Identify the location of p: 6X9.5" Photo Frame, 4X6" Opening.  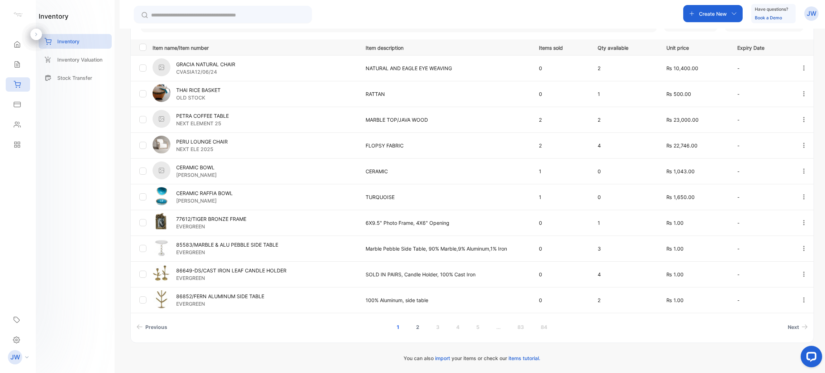
(445, 223).